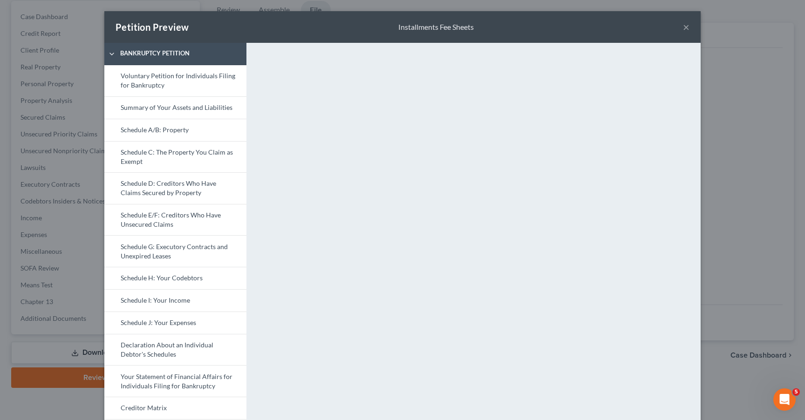 The width and height of the screenshot is (805, 420). Describe the element at coordinates (436, 27) in the screenshot. I see `div: Installments Fee Sheets` at that location.